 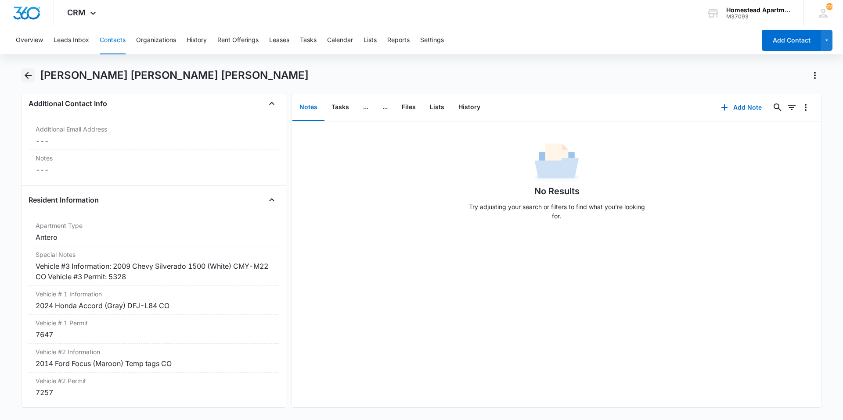 What do you see at coordinates (154, 226) in the screenshot?
I see `label: Apartment Type` at bounding box center [154, 226].